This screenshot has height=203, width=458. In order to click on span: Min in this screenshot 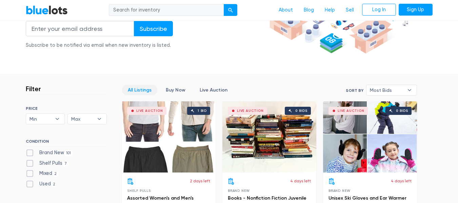, I will do `click(41, 119)`.